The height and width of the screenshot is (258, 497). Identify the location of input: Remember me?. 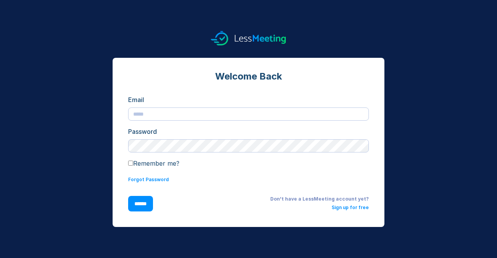
(131, 163).